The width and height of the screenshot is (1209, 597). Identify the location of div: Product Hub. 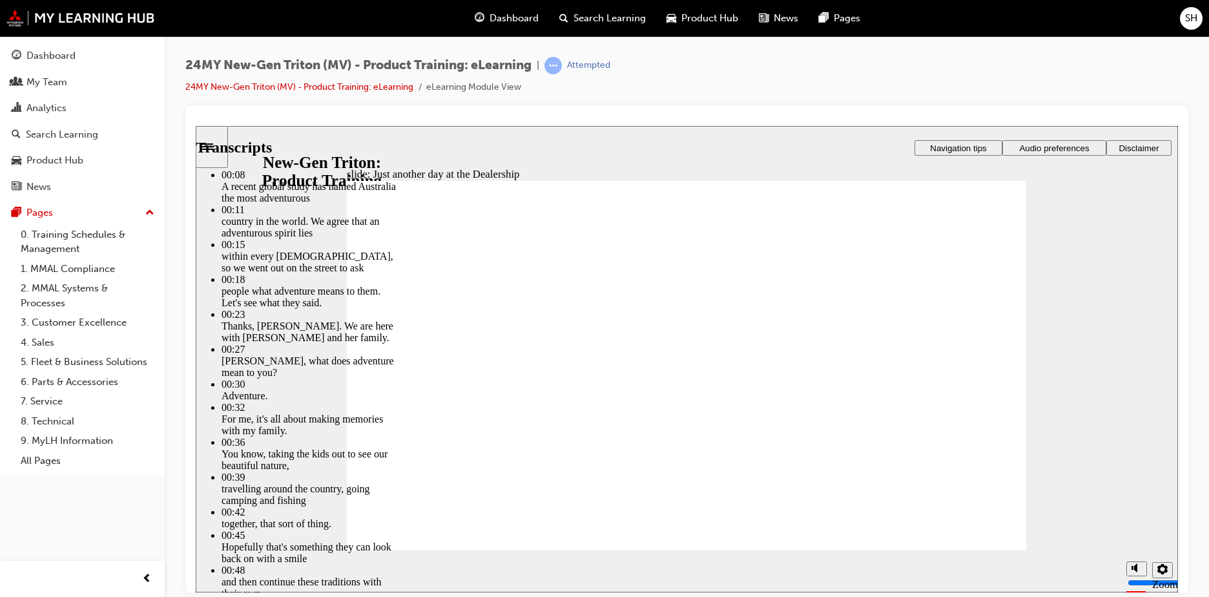
(55, 160).